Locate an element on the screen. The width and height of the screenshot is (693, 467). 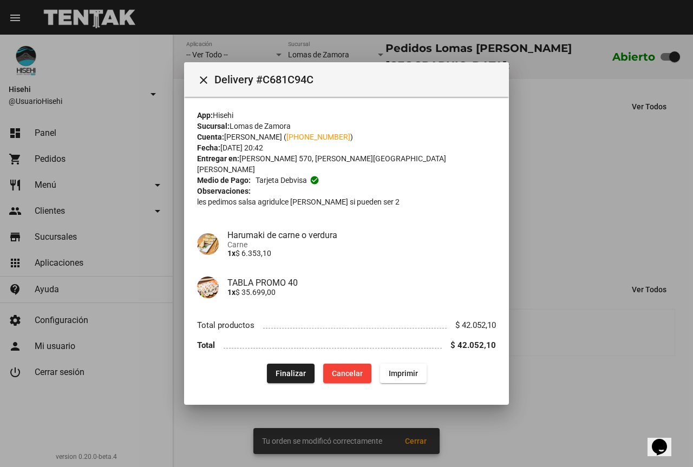
div: Lomas de Zamora is located at coordinates (347, 126).